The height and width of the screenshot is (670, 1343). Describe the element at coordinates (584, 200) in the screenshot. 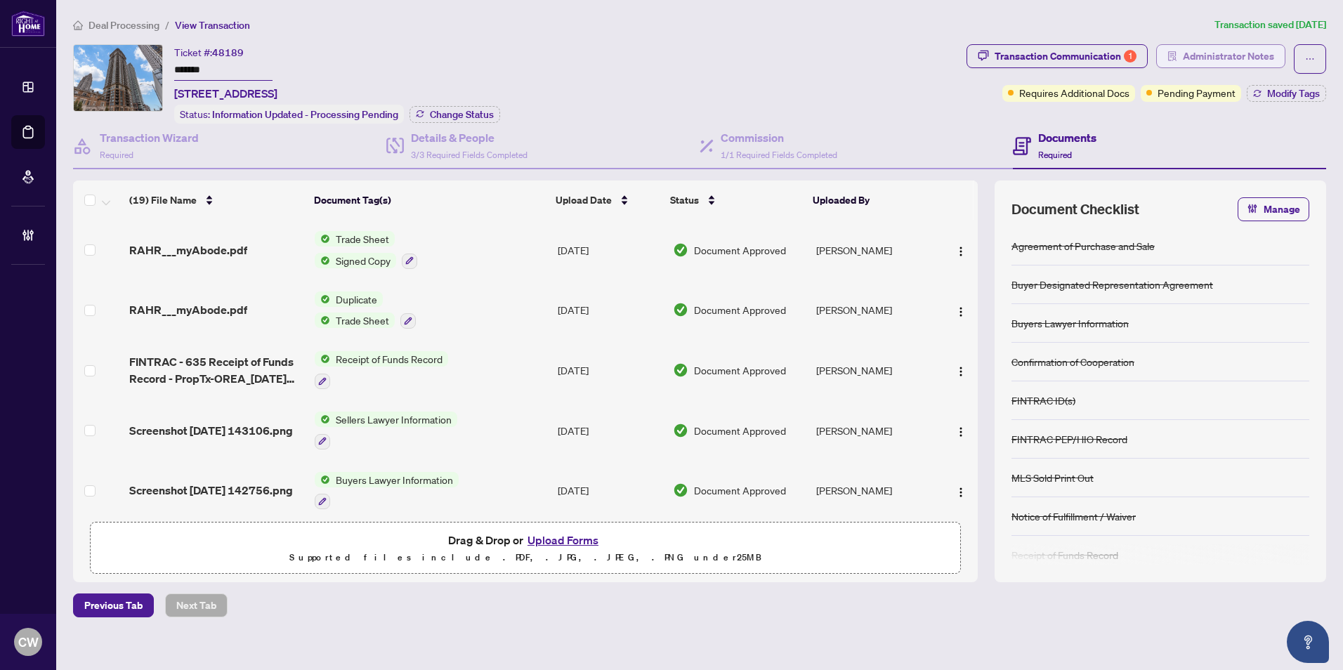

I see `span: Upload Date` at that location.